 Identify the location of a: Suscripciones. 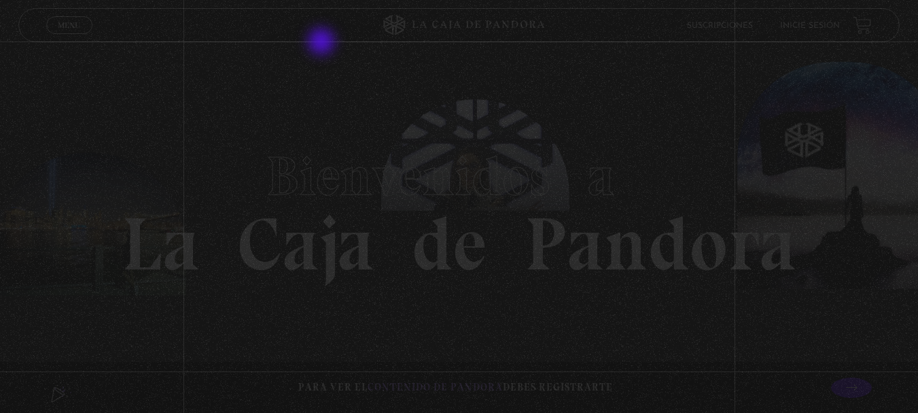
(720, 26).